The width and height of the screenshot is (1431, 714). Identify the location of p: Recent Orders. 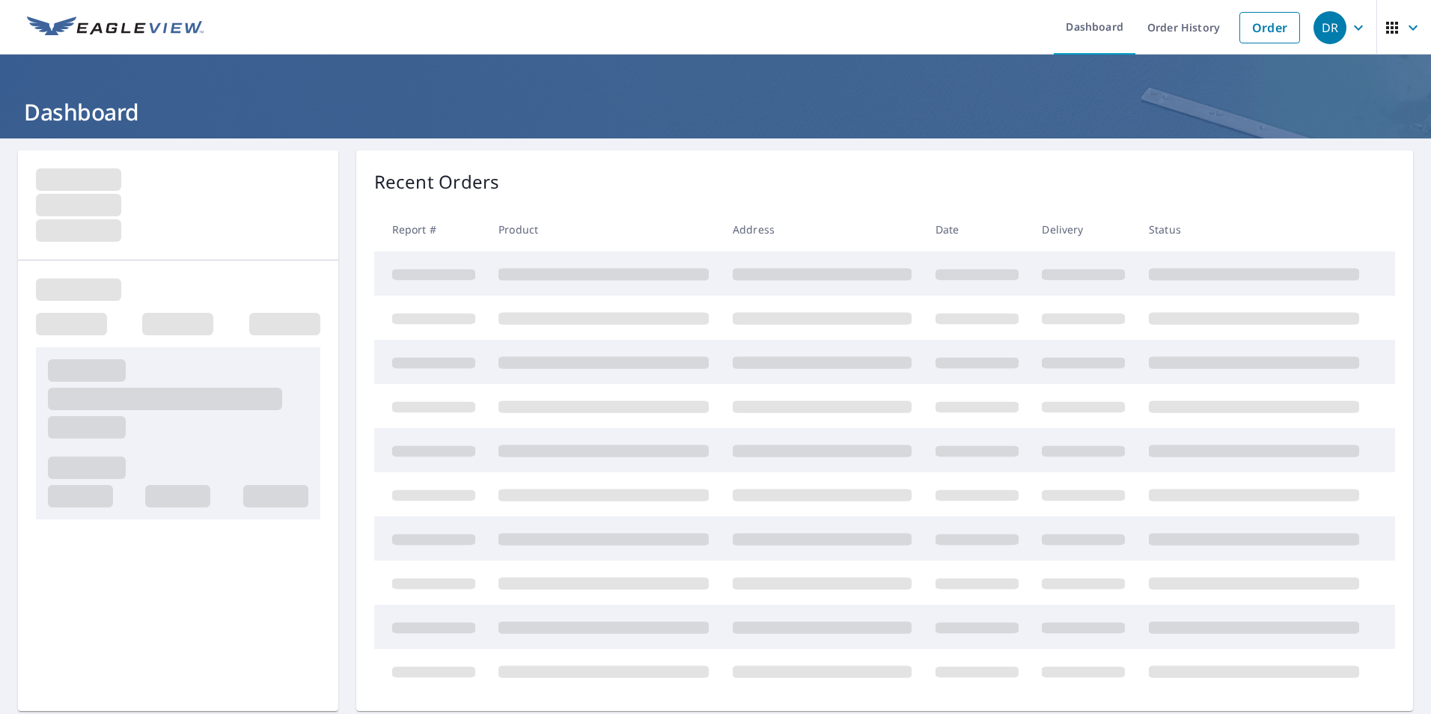
(437, 182).